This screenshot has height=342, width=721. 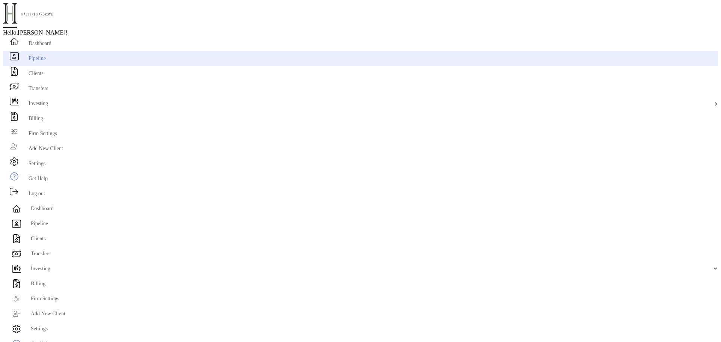 What do you see at coordinates (28, 15) in the screenshot?
I see `img: Zoe Logo` at bounding box center [28, 15].